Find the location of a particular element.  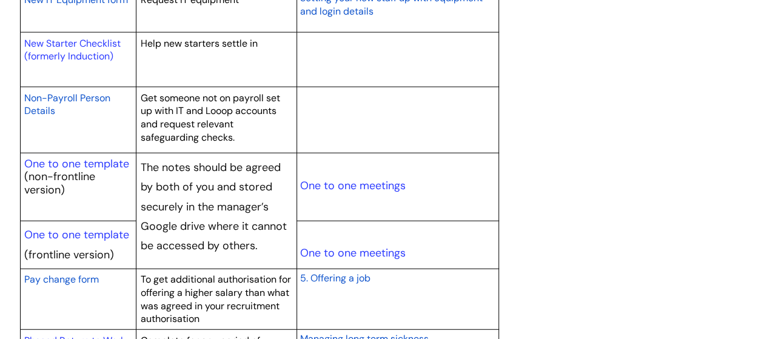

span: Non-Payroll Person Details is located at coordinates (67, 104).